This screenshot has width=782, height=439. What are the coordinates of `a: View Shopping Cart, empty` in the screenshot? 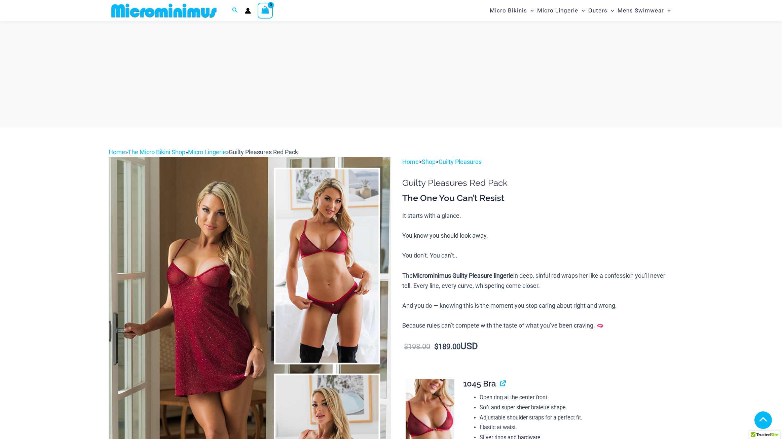 It's located at (265, 10).